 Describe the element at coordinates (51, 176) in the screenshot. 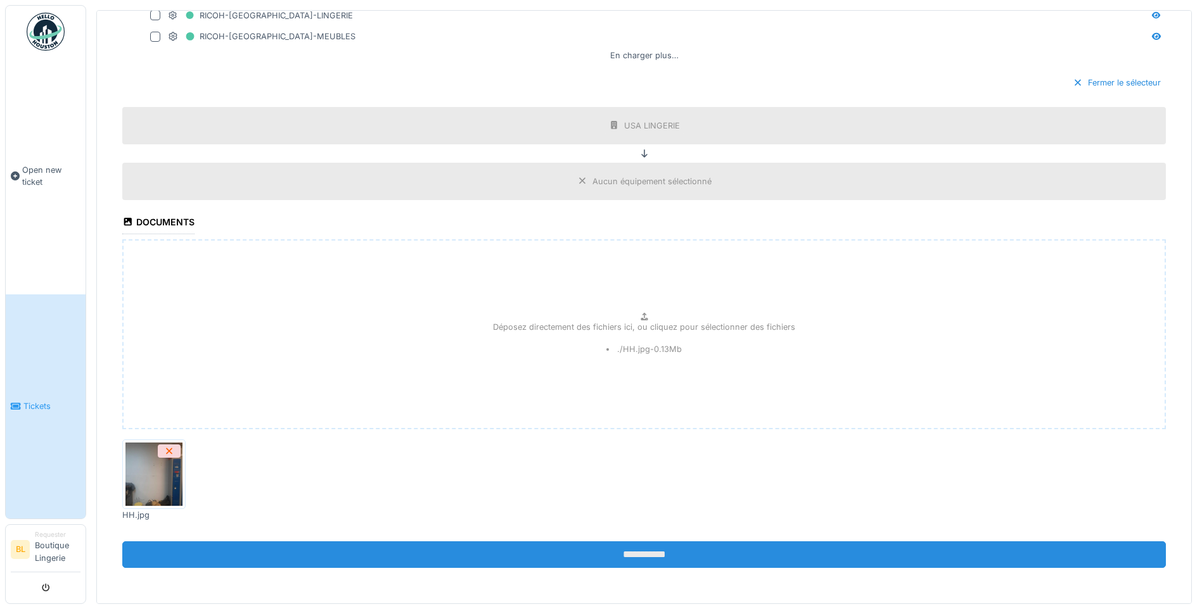

I see `span: Open new ticket` at that location.